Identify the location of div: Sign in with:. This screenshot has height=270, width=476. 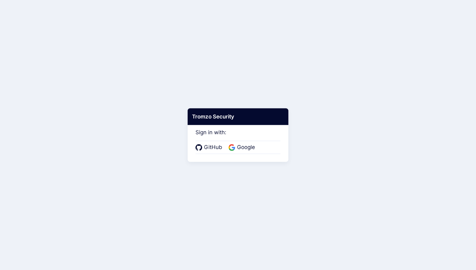
(238, 137).